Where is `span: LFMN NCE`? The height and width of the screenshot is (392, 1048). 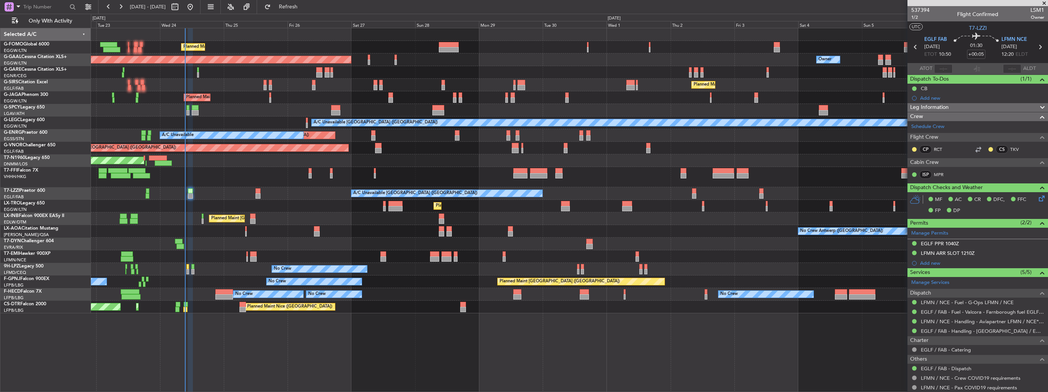
span: LFMN NCE is located at coordinates (1014, 40).